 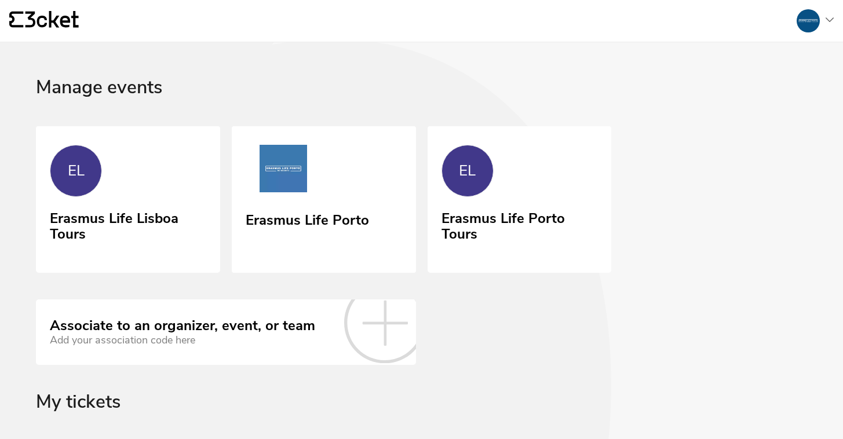 I want to click on div: Add your association code here, so click(x=183, y=340).